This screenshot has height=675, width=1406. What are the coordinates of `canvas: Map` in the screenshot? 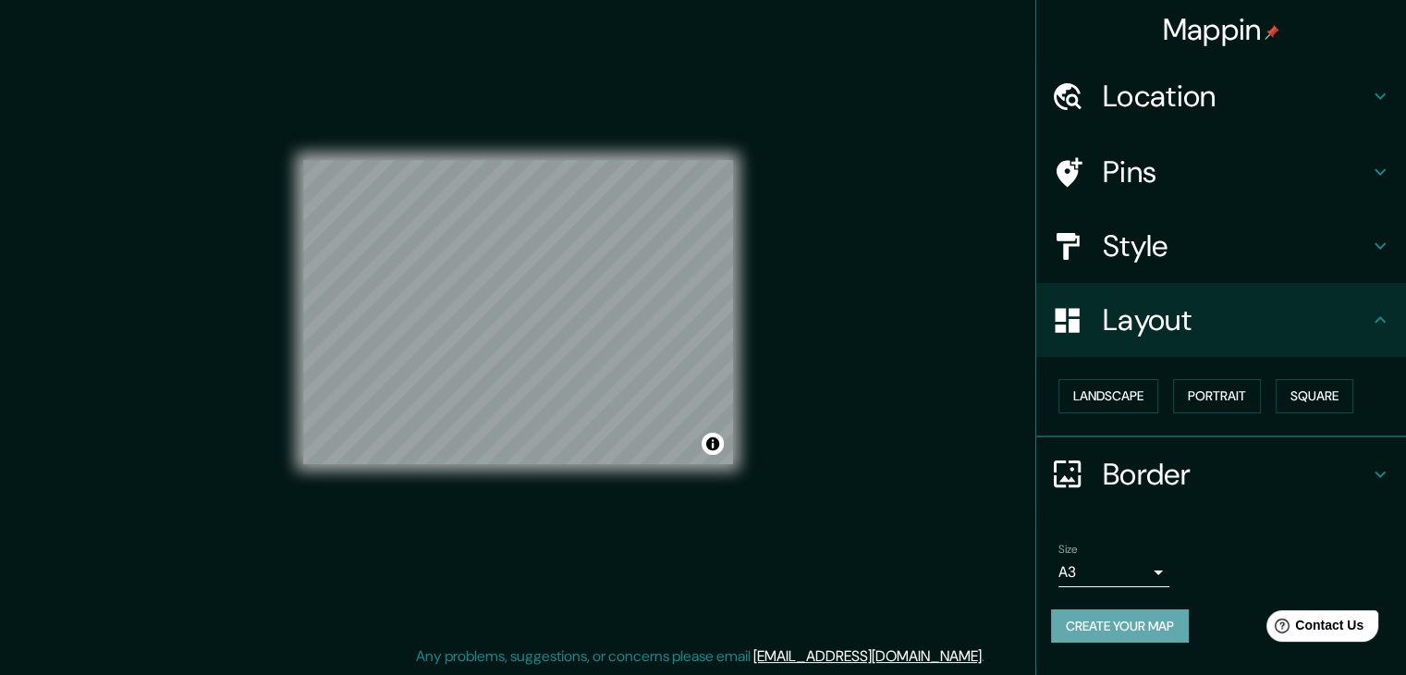 It's located at (518, 312).